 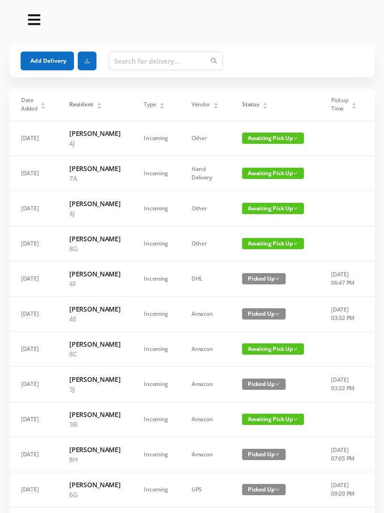 I want to click on p: 8C, so click(x=95, y=354).